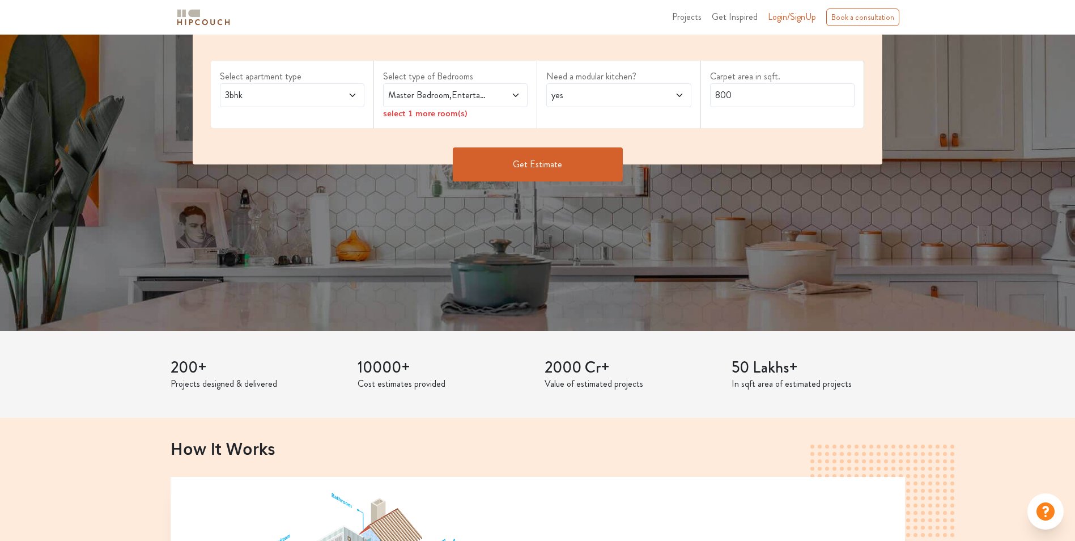 The image size is (1075, 541). What do you see at coordinates (273, 95) in the screenshot?
I see `span: 3bhk` at bounding box center [273, 95].